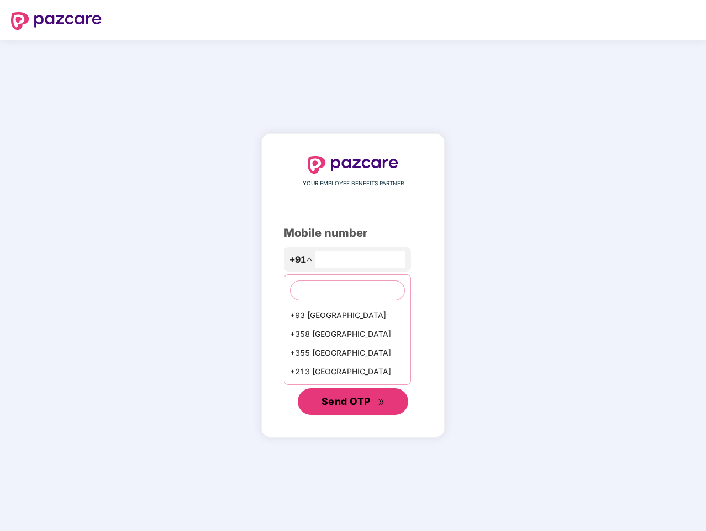 The width and height of the screenshot is (706, 531). I want to click on div: Mobile number, so click(353, 233).